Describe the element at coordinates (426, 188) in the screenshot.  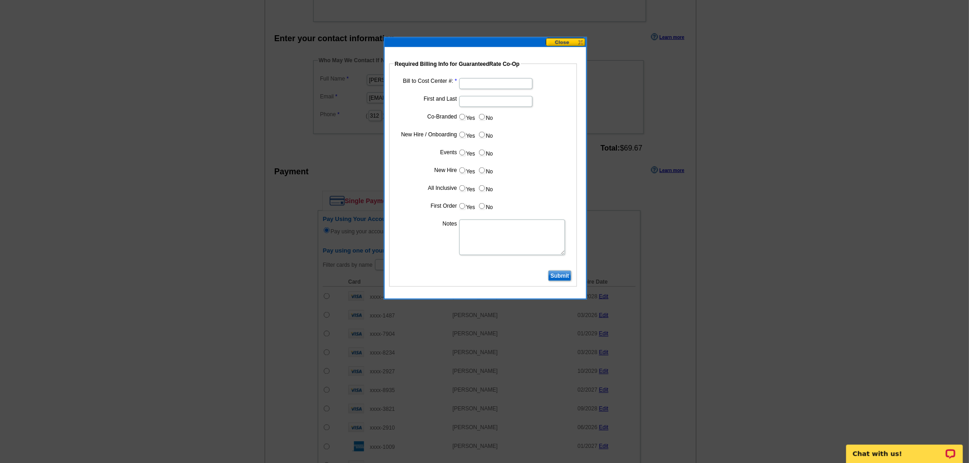
I see `label: All Inclusive` at that location.